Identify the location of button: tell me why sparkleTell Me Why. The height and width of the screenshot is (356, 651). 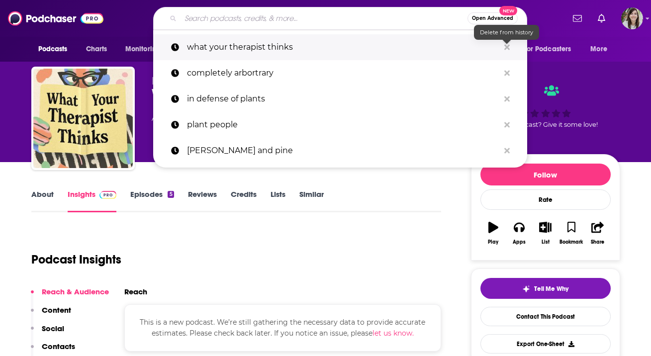
(545, 288).